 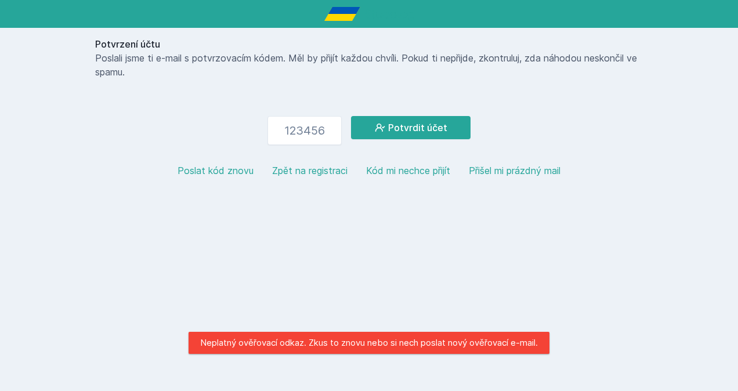 What do you see at coordinates (305, 131) in the screenshot?
I see `input: 123456` at bounding box center [305, 131].